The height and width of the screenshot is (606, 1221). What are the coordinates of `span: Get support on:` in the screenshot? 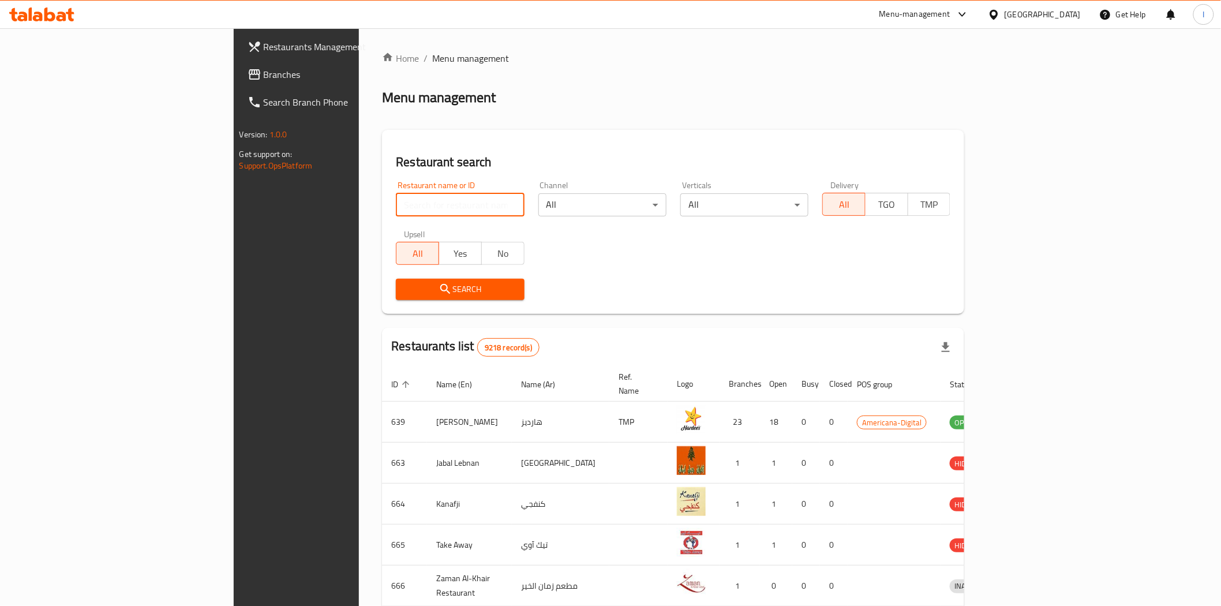 It's located at (266, 154).